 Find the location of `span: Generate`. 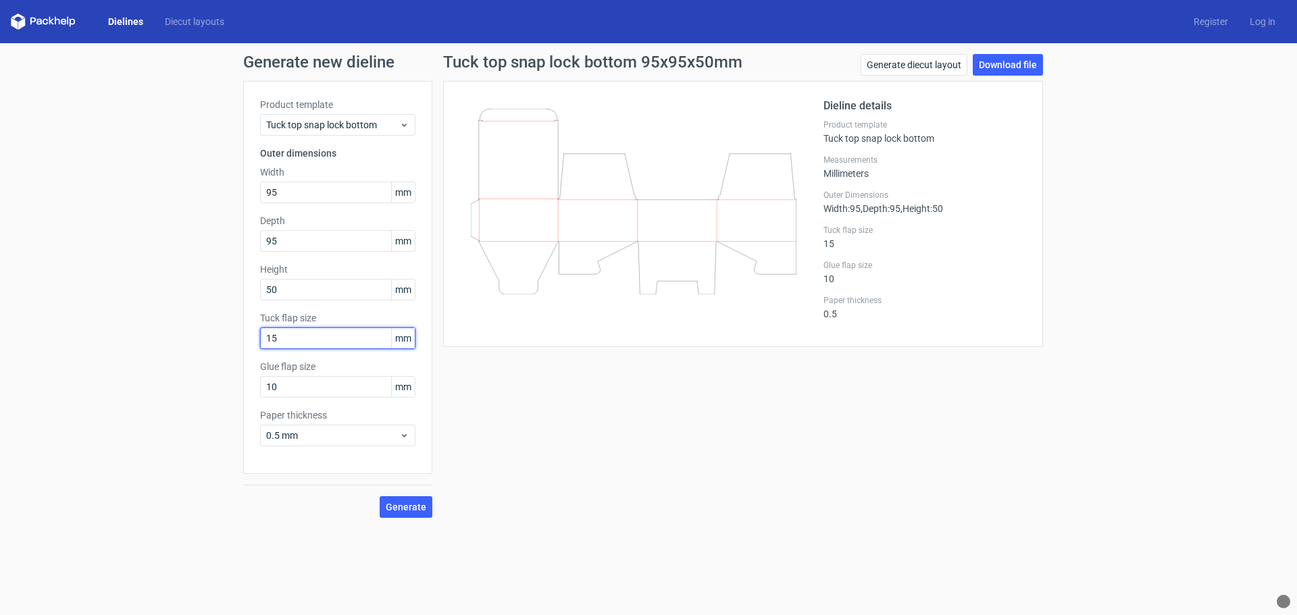

span: Generate is located at coordinates (406, 507).